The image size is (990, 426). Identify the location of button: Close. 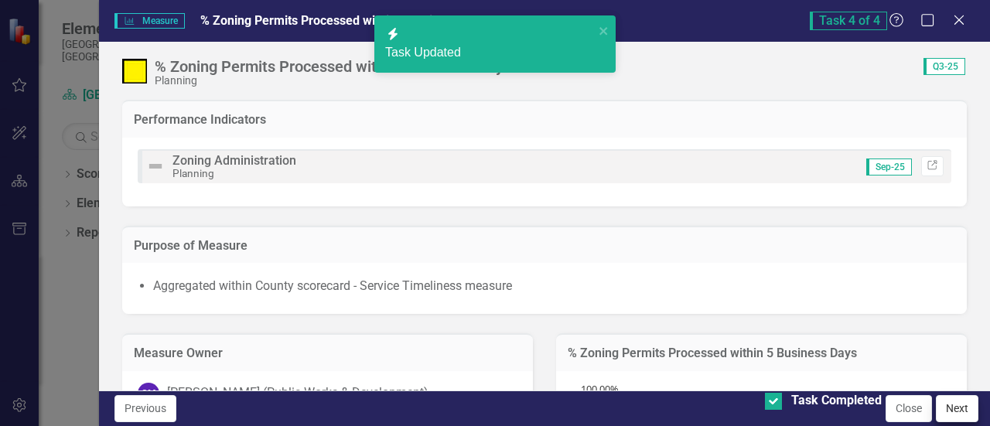
(909, 408).